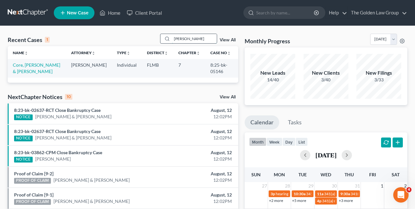  I want to click on a: 8:23-bk-03862-CPM Close Bankruptcy Case, so click(58, 152).